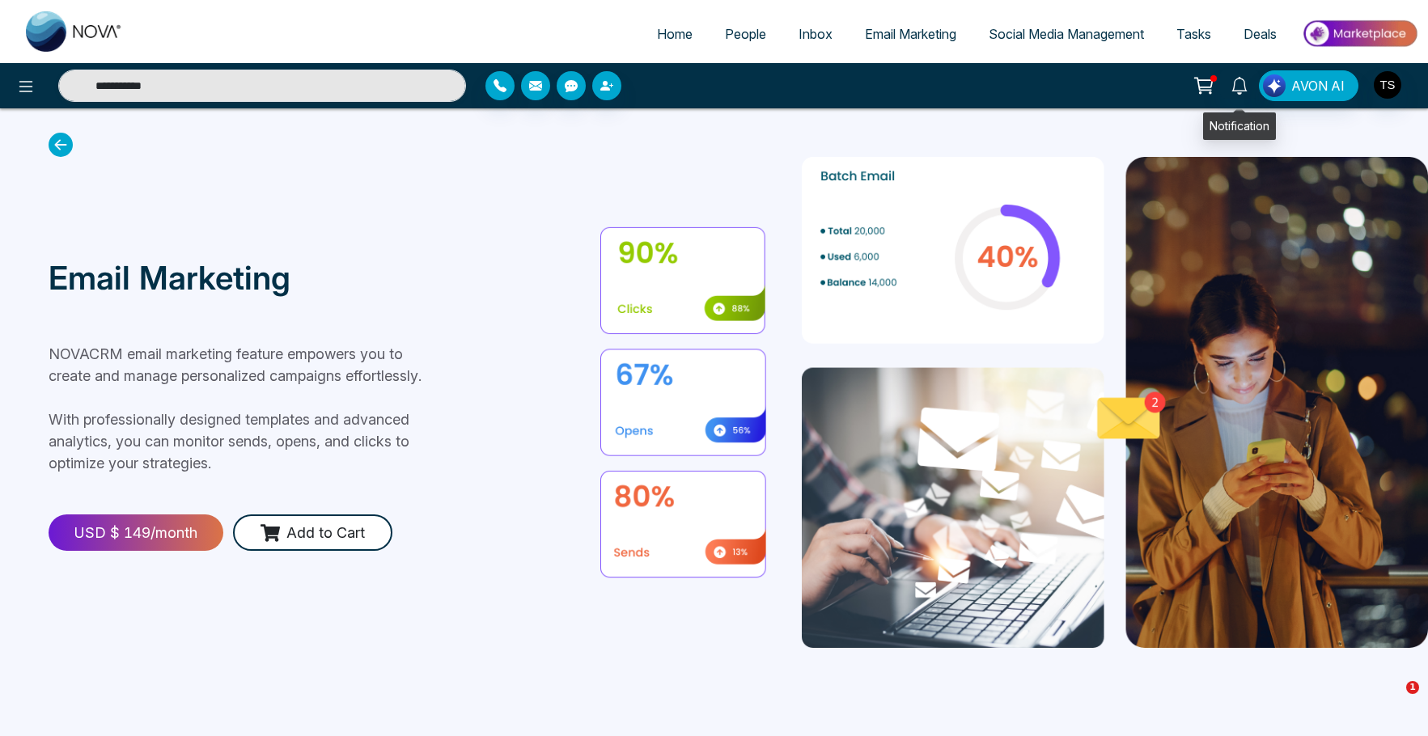 This screenshot has width=1428, height=736. Describe the element at coordinates (745, 34) in the screenshot. I see `a: People` at that location.